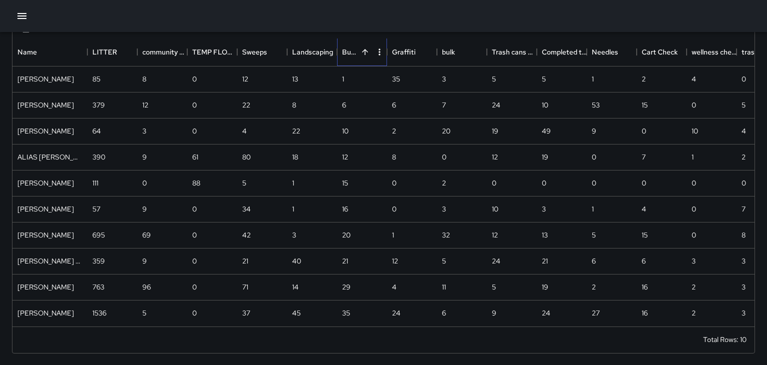  What do you see at coordinates (95, 183) in the screenshot?
I see `div: 111` at bounding box center [95, 183].